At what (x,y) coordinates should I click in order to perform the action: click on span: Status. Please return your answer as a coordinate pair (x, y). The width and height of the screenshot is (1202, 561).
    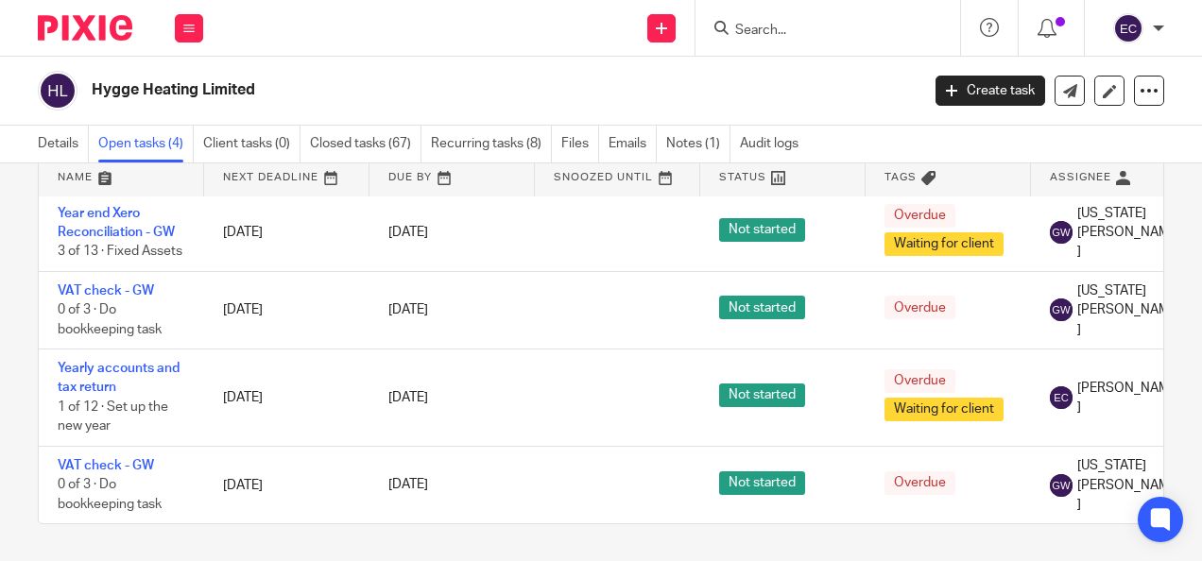
    Looking at the image, I should click on (743, 177).